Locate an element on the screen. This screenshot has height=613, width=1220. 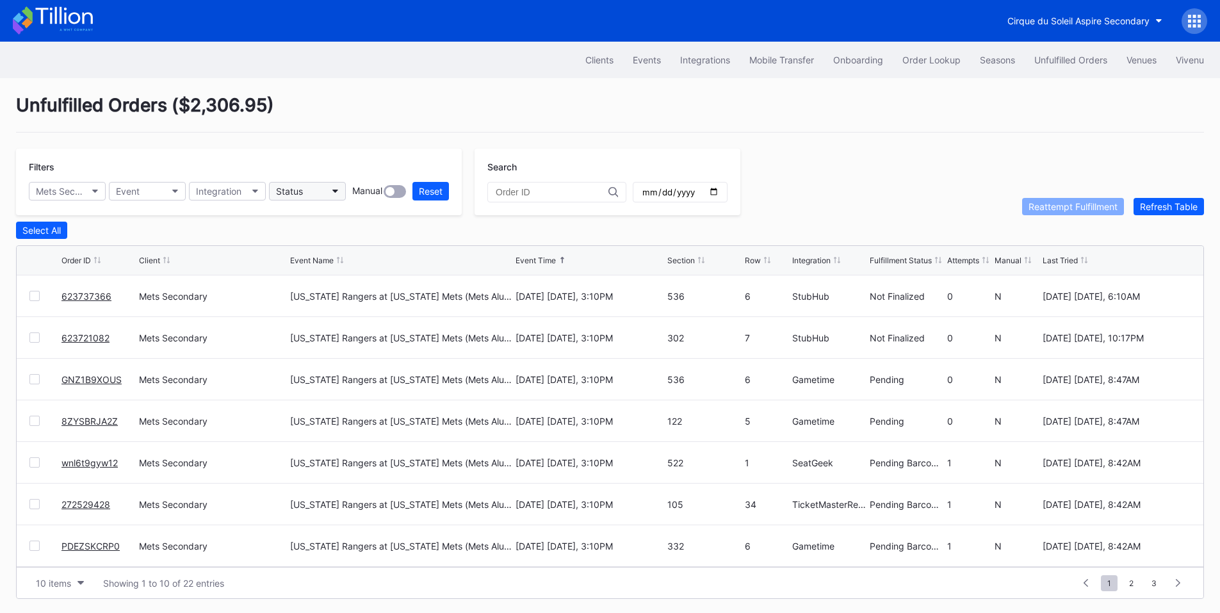
a: 623737366 is located at coordinates (86, 296).